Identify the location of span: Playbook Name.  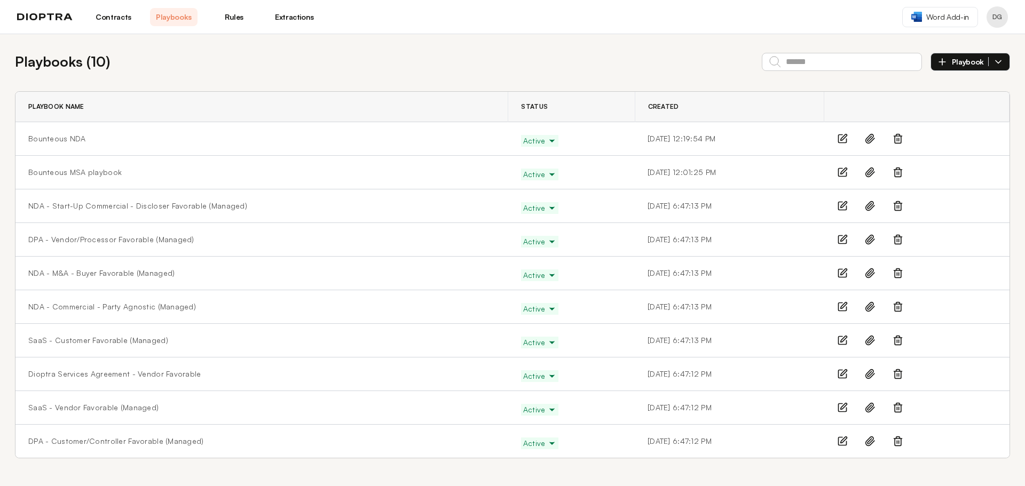
(56, 107).